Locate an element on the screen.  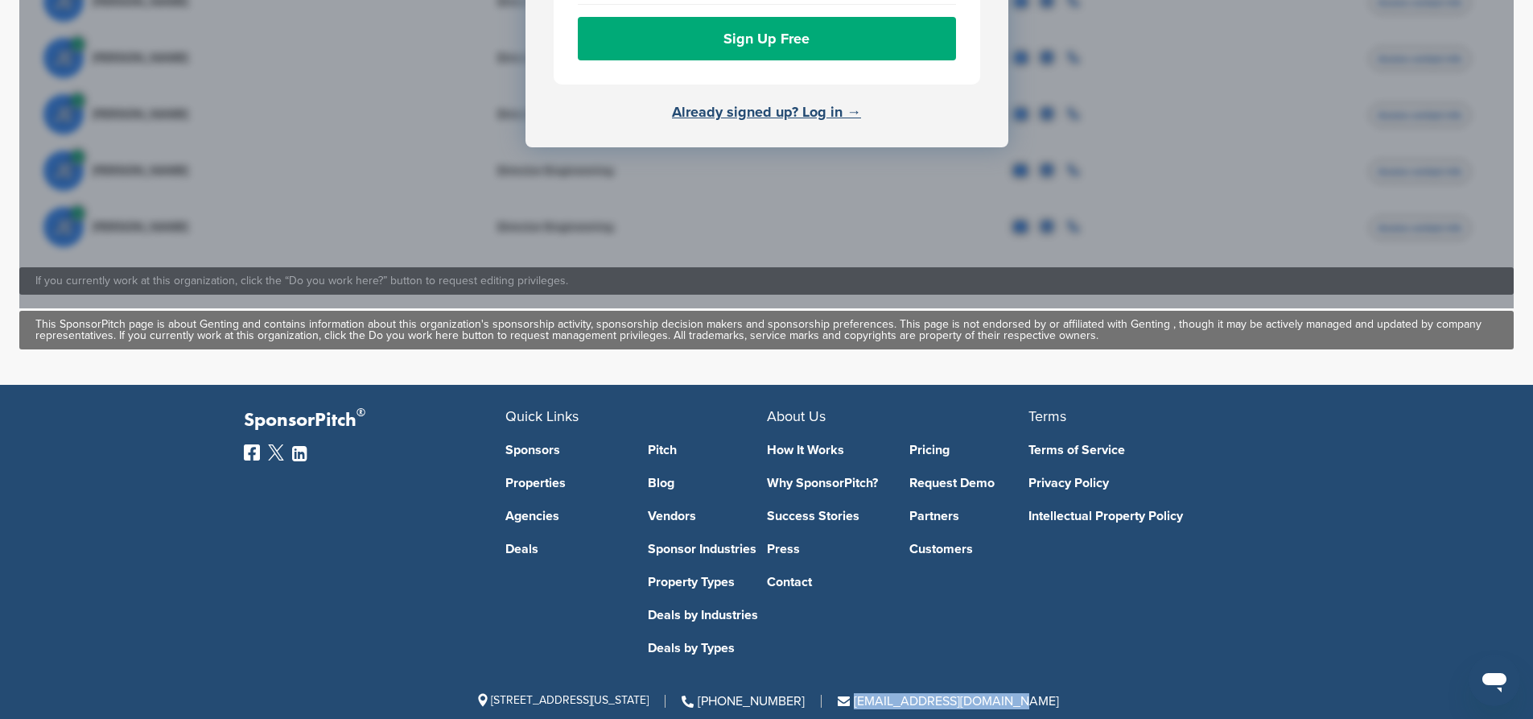
a: Properties is located at coordinates (565, 483).